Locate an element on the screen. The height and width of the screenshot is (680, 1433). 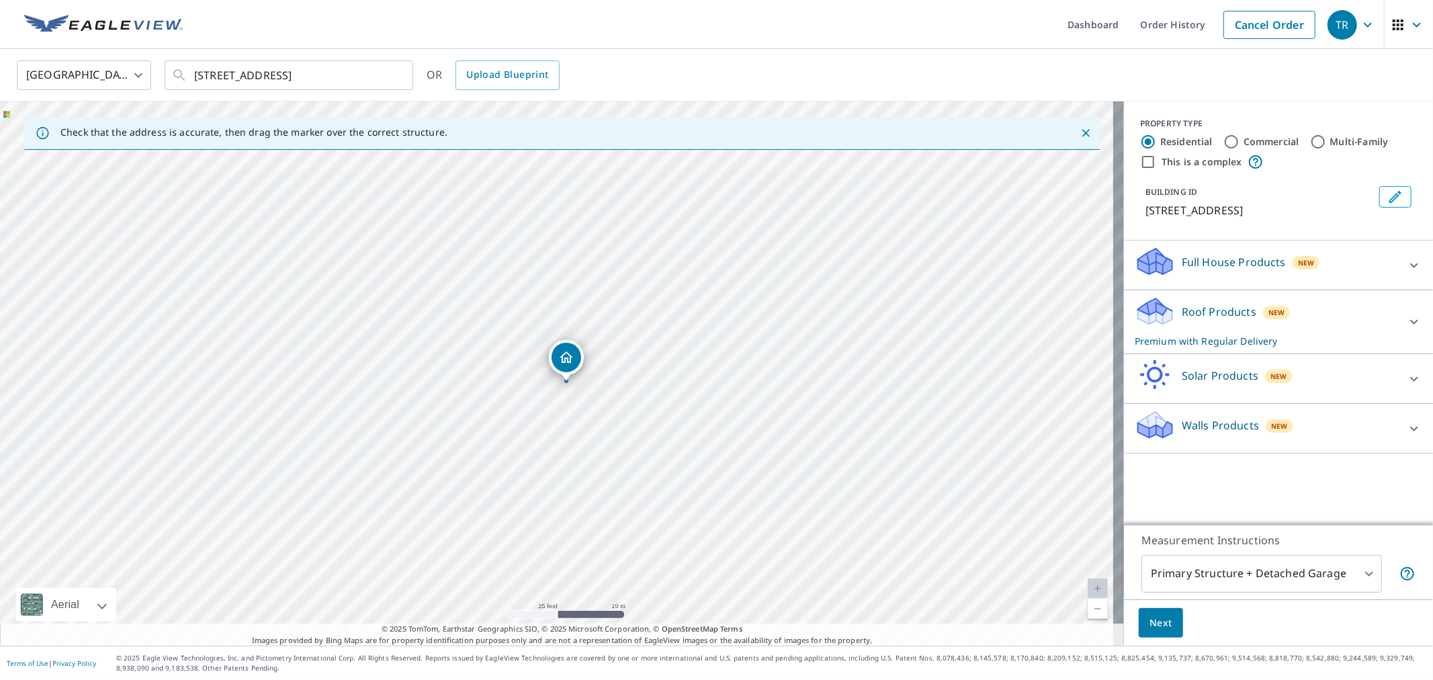
a: Current Level 20, Zoom Out is located at coordinates (1098, 609).